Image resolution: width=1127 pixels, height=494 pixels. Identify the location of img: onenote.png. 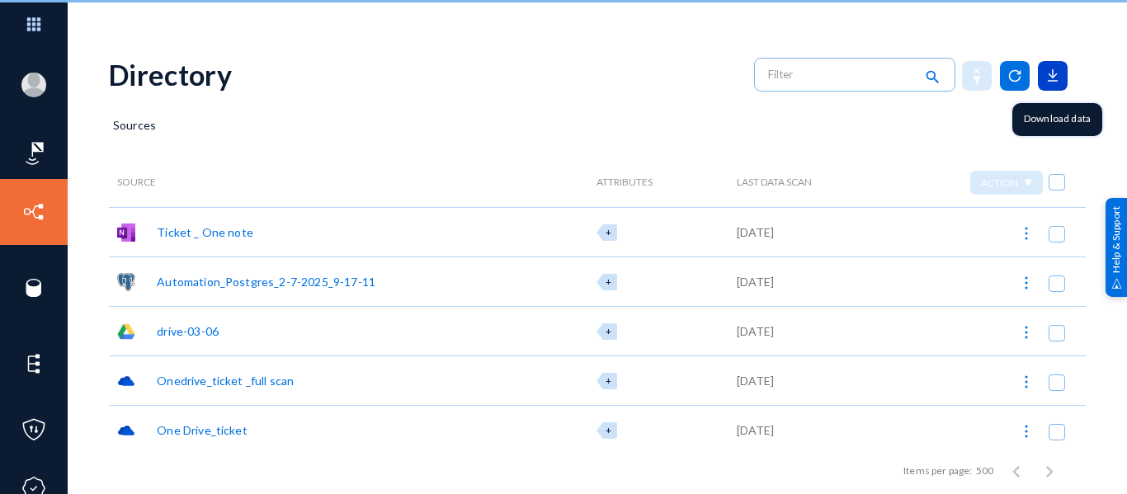
(126, 233).